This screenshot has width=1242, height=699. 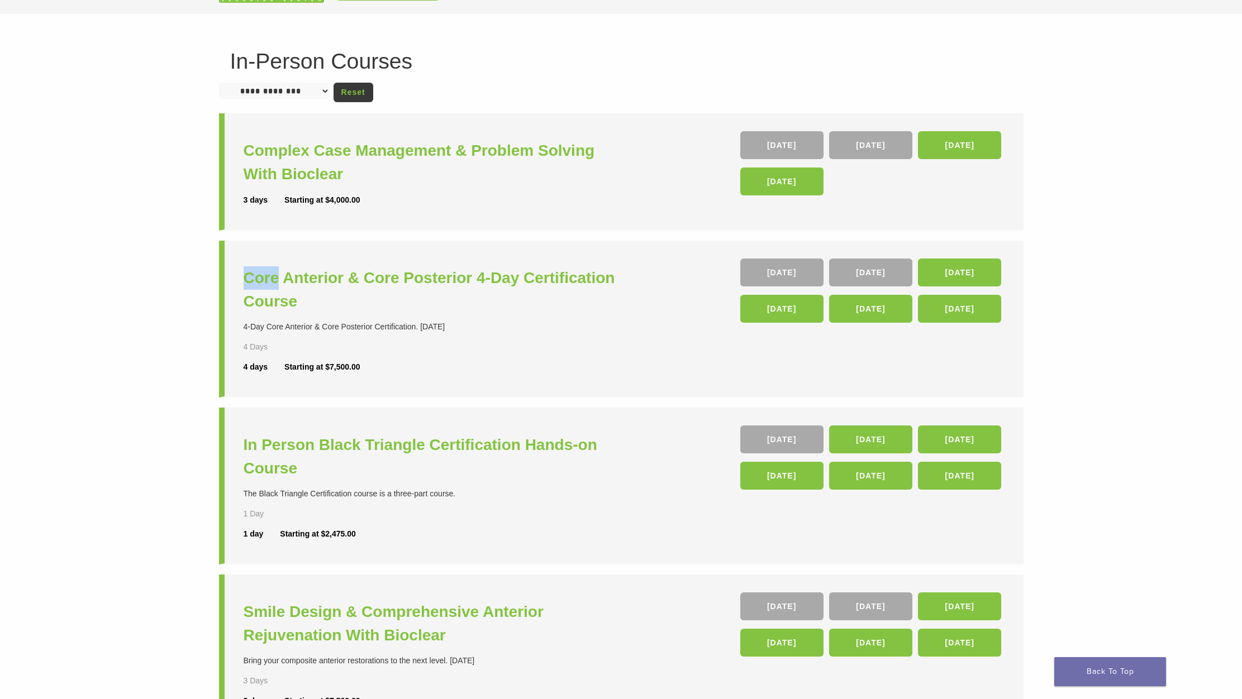 I want to click on div: Starting at $7,500.00, so click(x=322, y=367).